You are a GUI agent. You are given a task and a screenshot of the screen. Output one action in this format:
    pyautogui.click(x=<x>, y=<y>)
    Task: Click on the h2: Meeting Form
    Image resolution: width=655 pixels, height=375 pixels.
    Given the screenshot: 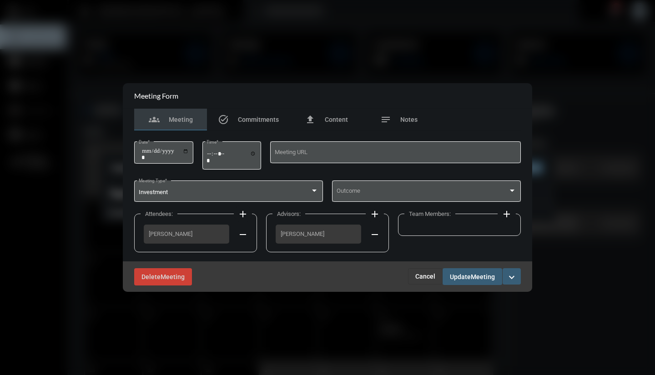 What is the action you would take?
    pyautogui.click(x=156, y=96)
    